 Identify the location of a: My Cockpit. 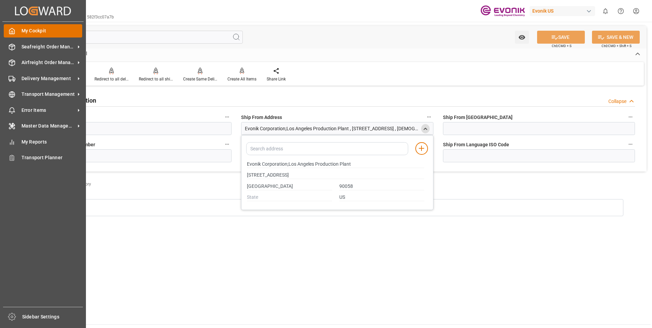
(43, 31).